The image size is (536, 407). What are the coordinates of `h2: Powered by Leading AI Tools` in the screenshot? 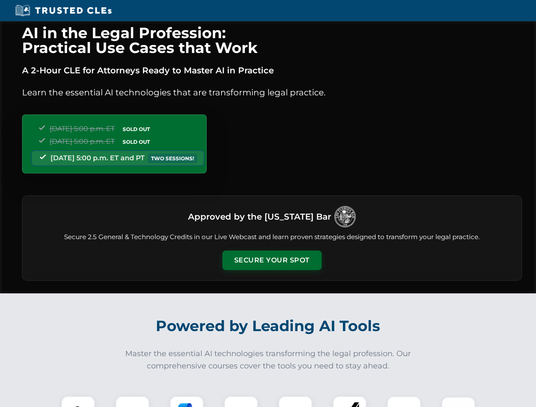 It's located at (268, 326).